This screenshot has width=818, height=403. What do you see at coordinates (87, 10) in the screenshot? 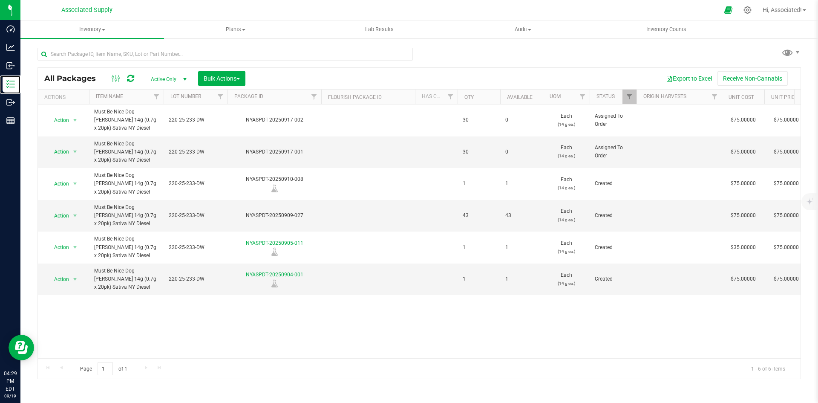
I see `span: Associated Supply` at bounding box center [87, 10].